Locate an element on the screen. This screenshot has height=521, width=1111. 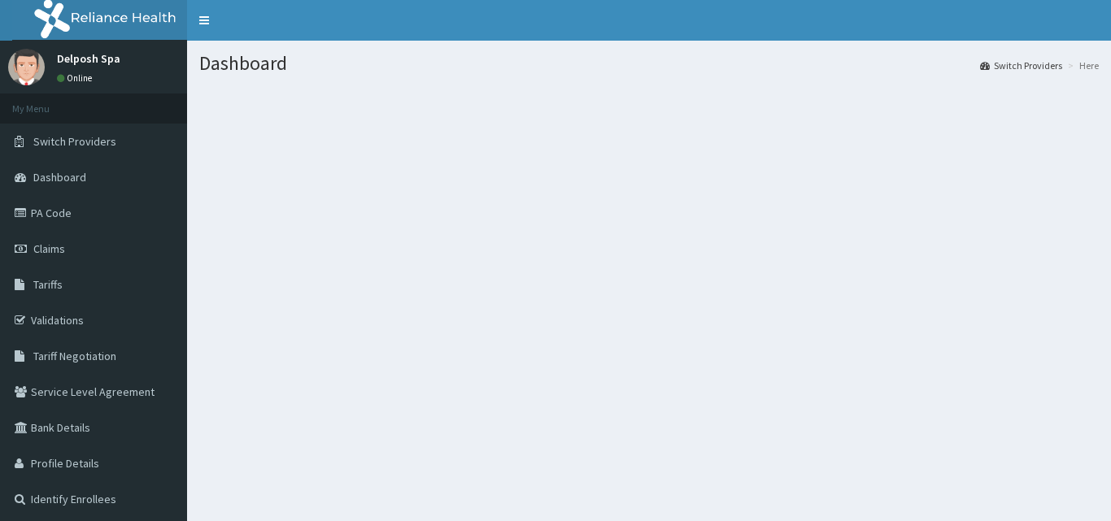
span: Dashboard is located at coordinates (59, 177).